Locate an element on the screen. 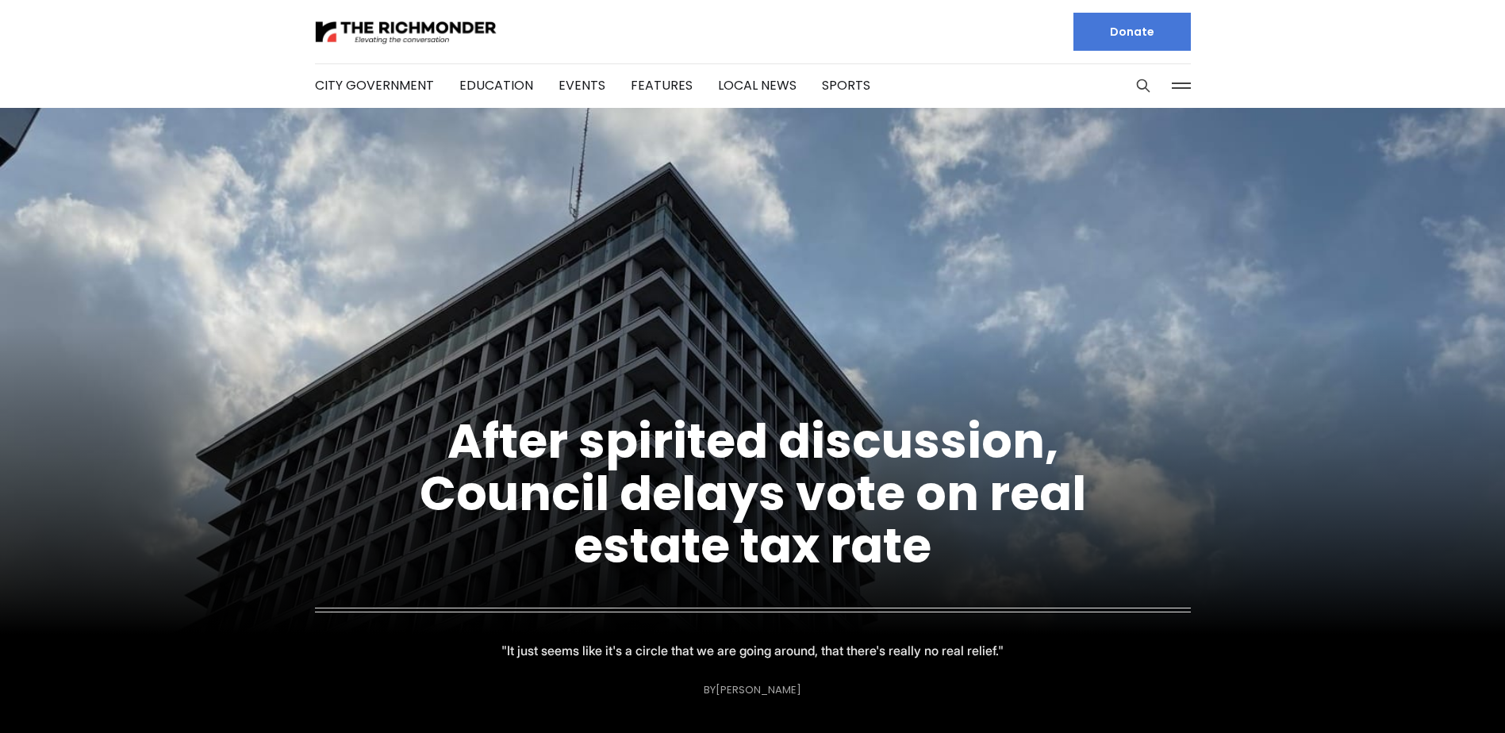 This screenshot has height=733, width=1505. a: Features is located at coordinates (661, 85).